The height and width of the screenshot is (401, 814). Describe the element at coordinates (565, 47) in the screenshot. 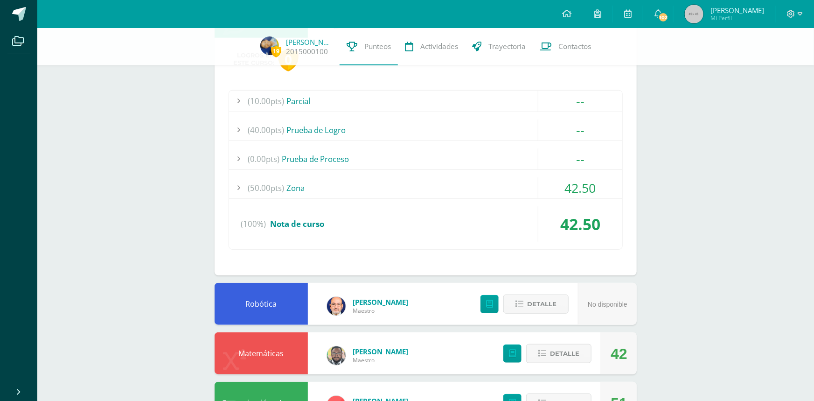

I see `a: Contactos` at that location.